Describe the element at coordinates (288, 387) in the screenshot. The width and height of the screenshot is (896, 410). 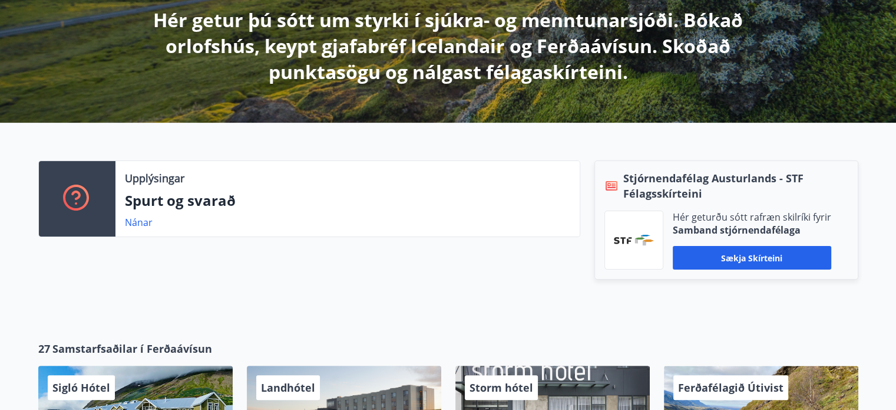
I see `span: Landhótel` at that location.